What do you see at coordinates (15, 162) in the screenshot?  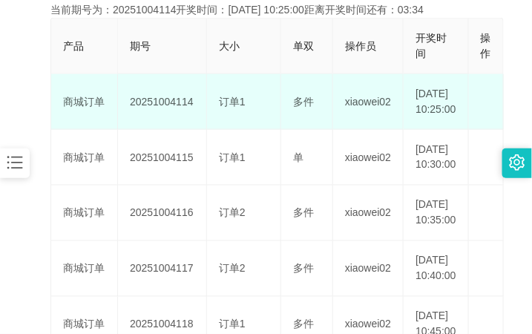 I see `i: 图标: bars` at bounding box center [15, 162].